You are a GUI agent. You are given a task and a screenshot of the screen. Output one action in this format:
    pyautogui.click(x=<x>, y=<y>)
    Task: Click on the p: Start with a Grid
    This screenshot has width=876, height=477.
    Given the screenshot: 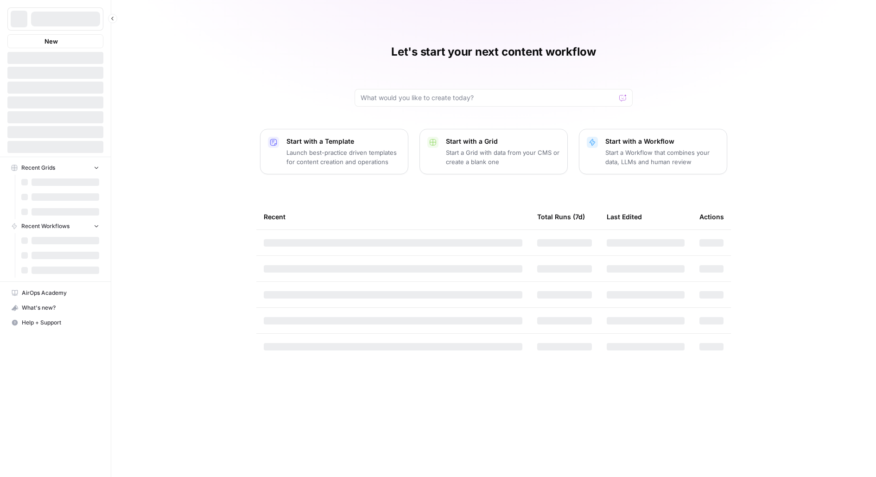 What is the action you would take?
    pyautogui.click(x=503, y=141)
    